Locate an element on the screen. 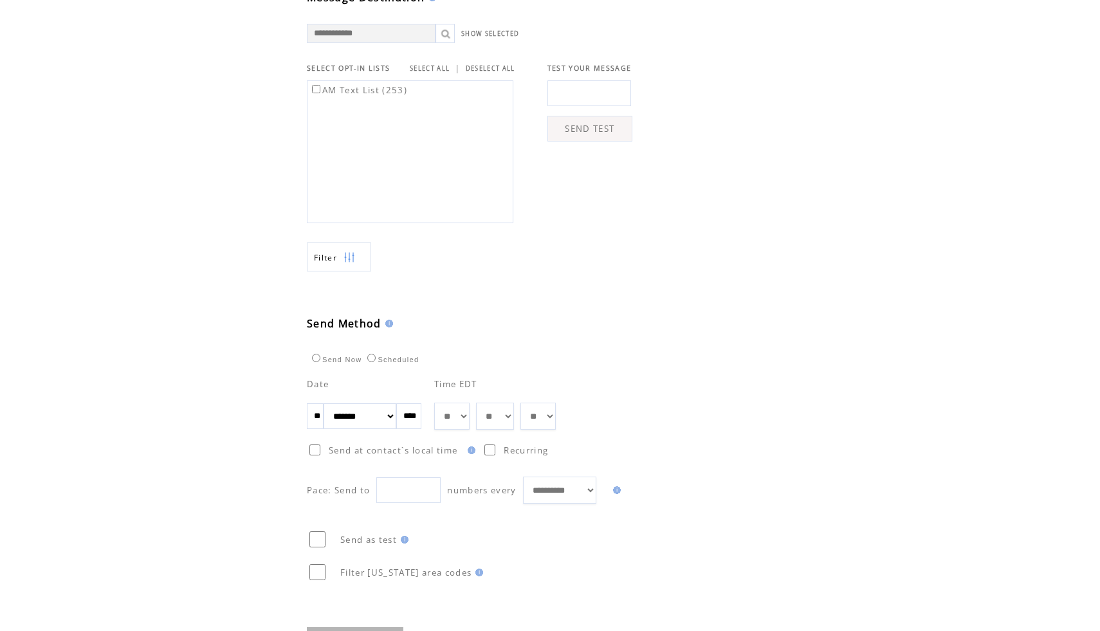 This screenshot has width=1100, height=631. label: AM Text List (253) is located at coordinates (358, 90).